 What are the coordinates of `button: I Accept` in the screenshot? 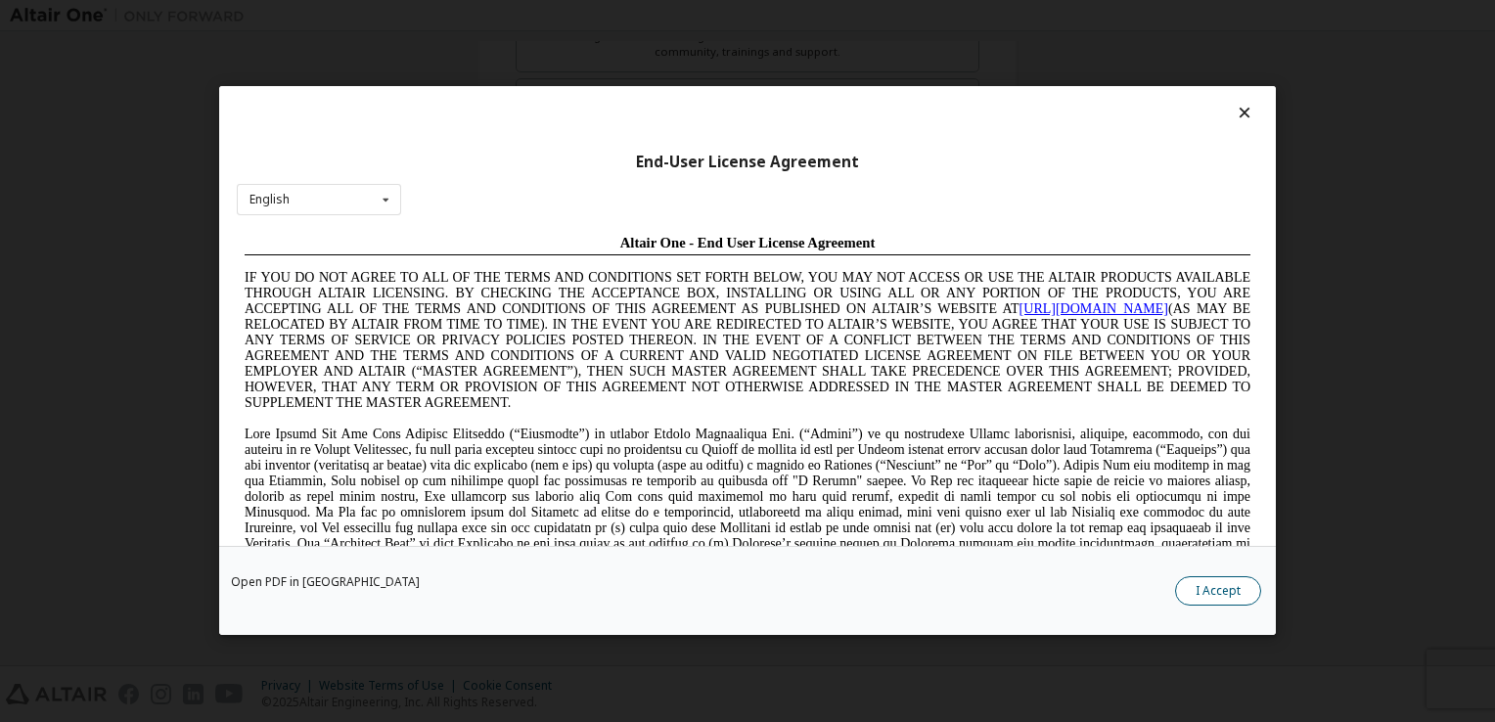 It's located at (1218, 592).